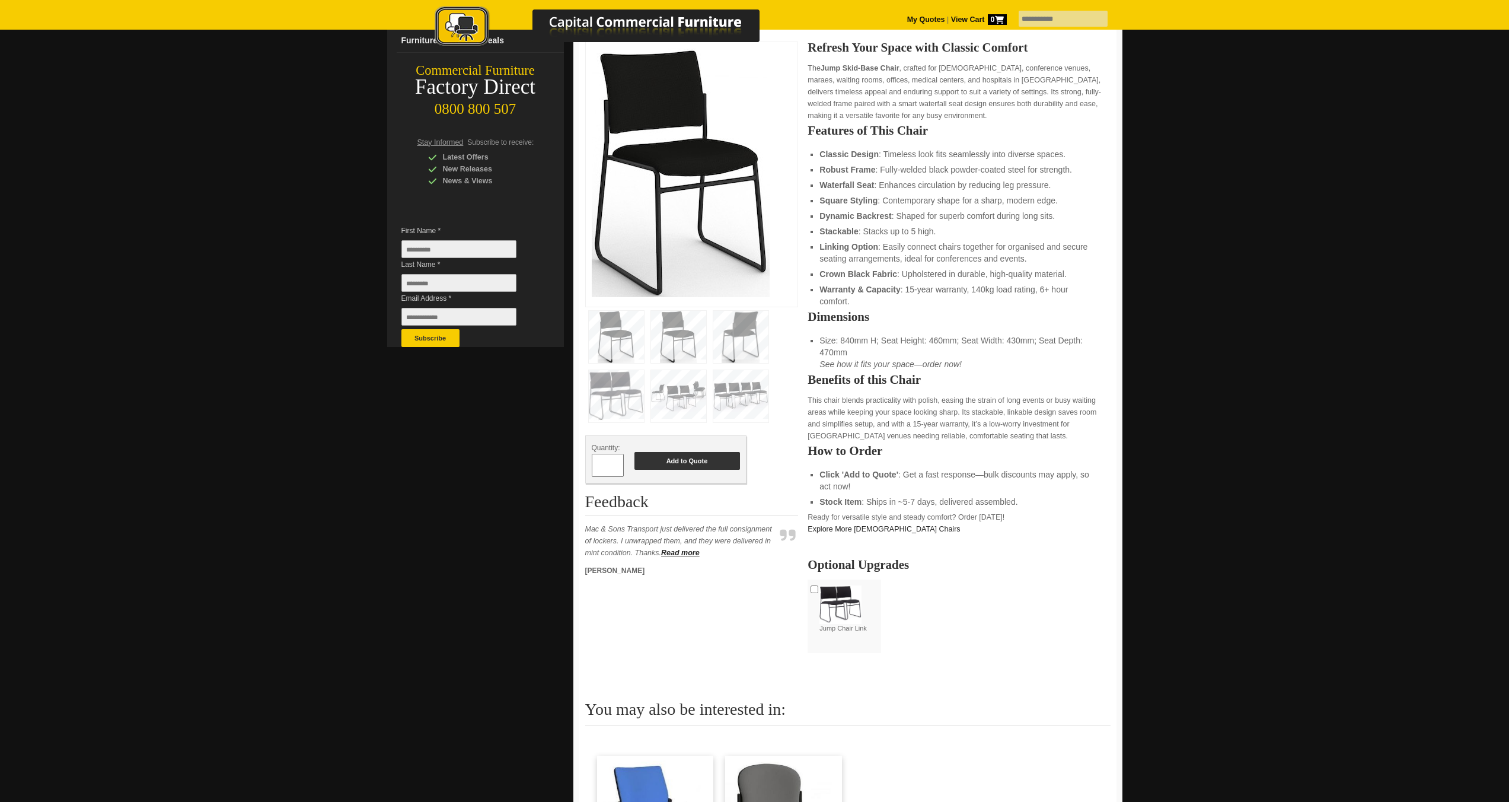  I want to click on h2: You may also be interested in:, so click(848, 713).